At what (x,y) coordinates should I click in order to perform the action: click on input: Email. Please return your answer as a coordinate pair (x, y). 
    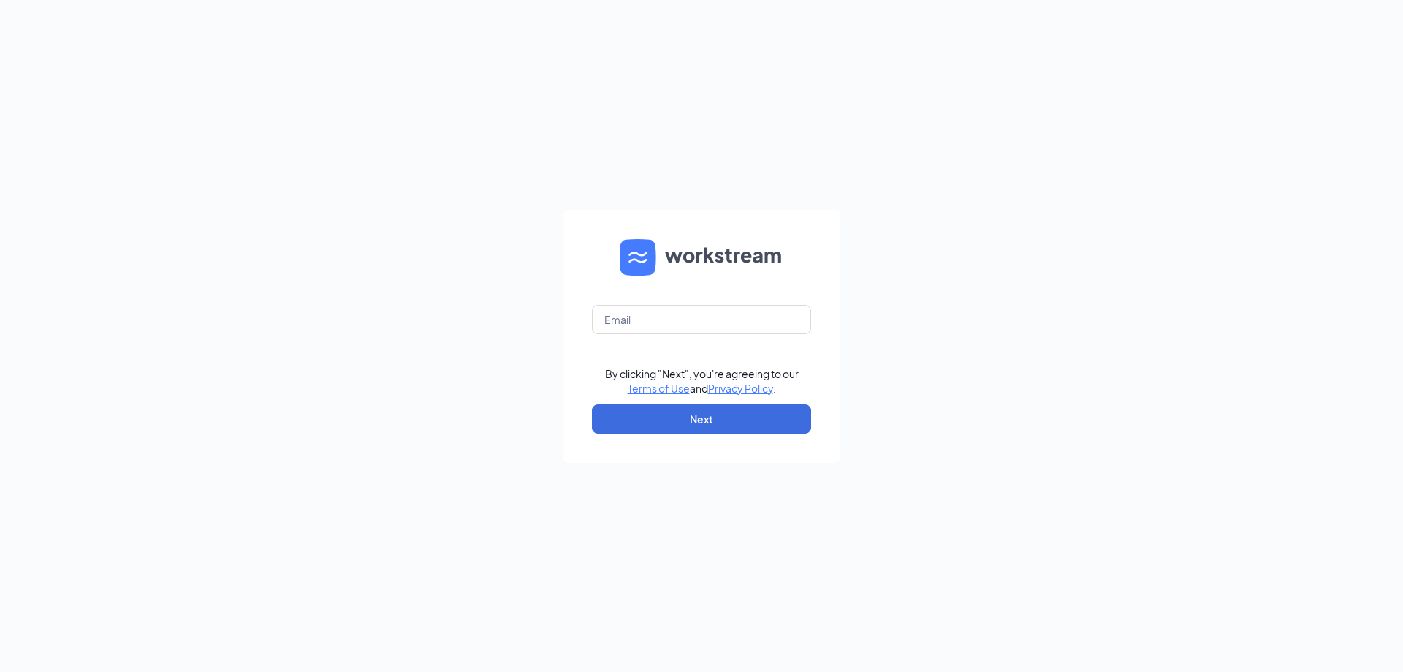
    Looking at the image, I should click on (702, 319).